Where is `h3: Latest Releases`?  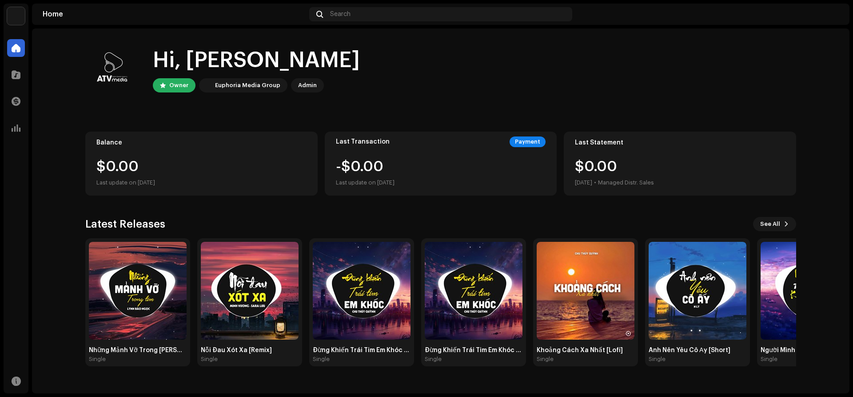
h3: Latest Releases is located at coordinates (125, 224).